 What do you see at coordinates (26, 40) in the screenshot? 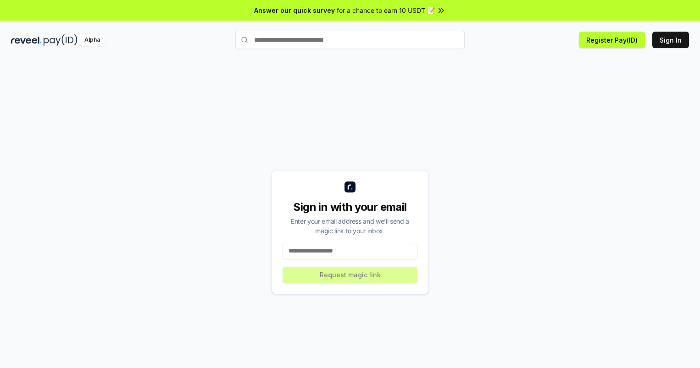
I see `img: reveel_dark` at bounding box center [26, 40].